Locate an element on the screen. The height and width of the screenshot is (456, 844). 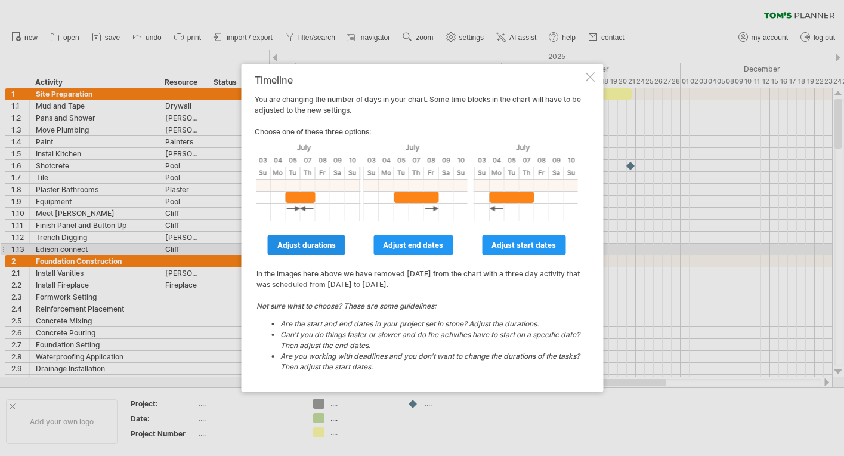
li: Can't you do things faster or slower and do the activities have to start on a specific date? Then... is located at coordinates (431, 340).